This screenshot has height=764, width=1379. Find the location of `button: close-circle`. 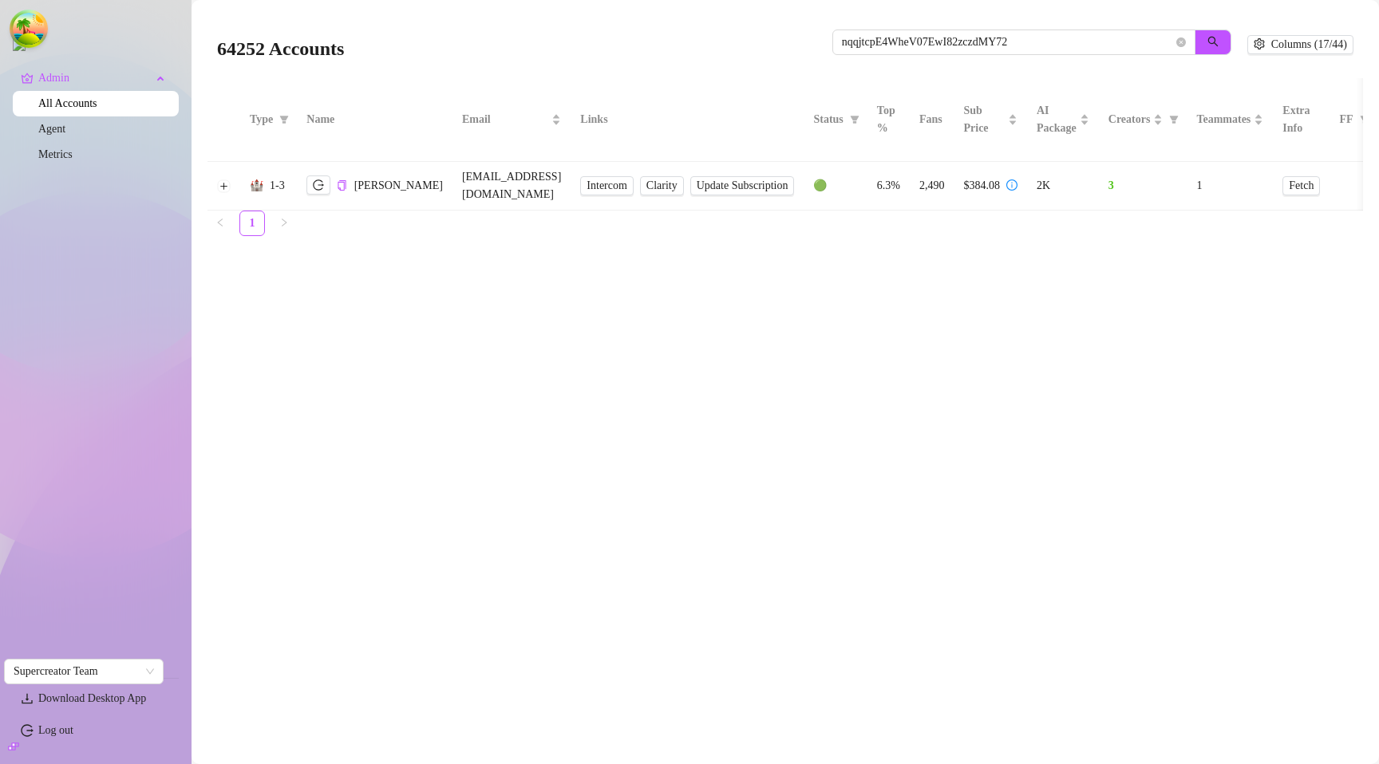

button: close-circle is located at coordinates (1181, 42).